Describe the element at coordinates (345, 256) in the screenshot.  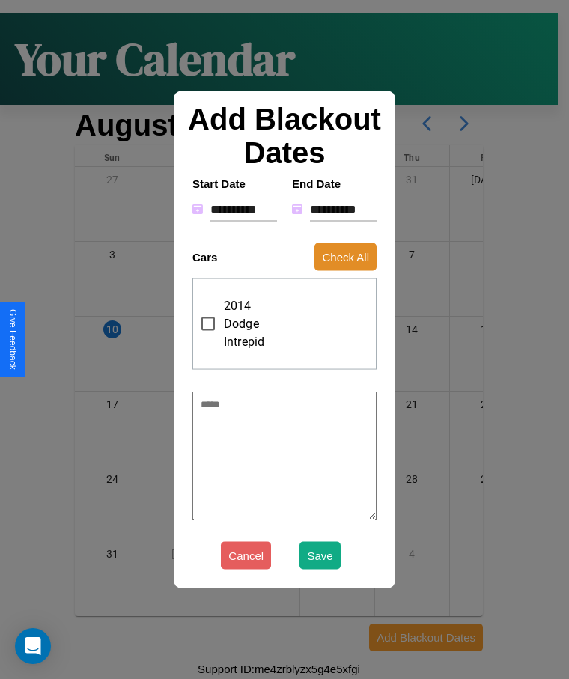
I see `button: Check All` at that location.